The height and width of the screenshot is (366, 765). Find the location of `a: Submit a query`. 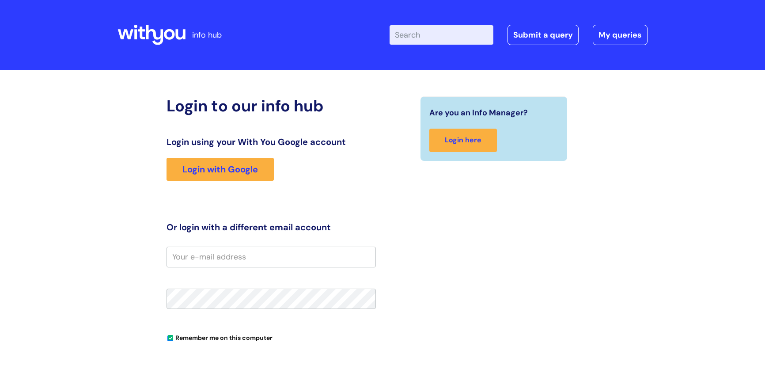

a: Submit a query is located at coordinates (543, 35).